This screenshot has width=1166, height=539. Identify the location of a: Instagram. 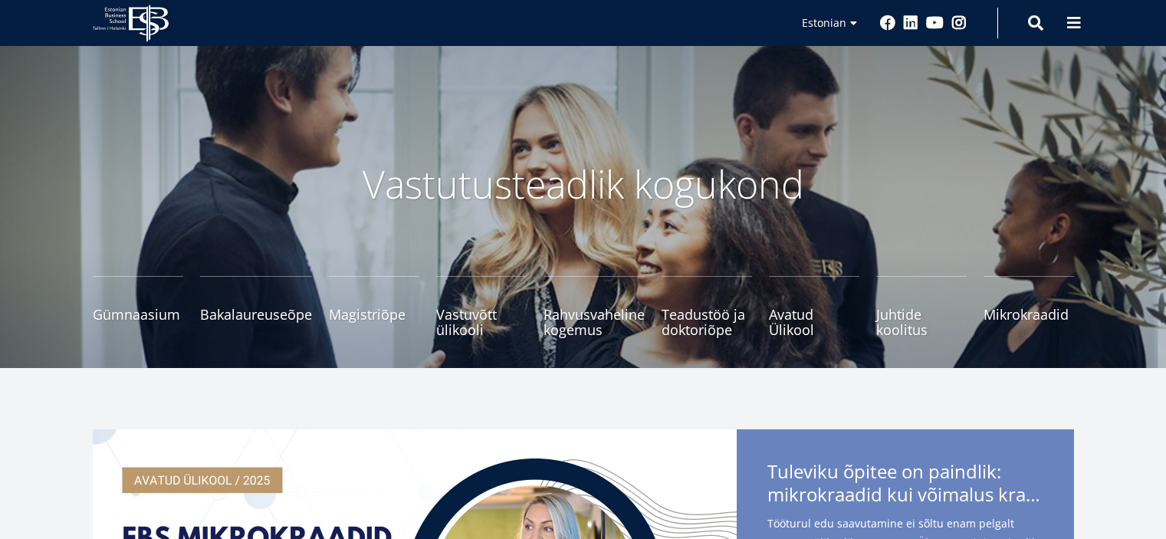
(959, 23).